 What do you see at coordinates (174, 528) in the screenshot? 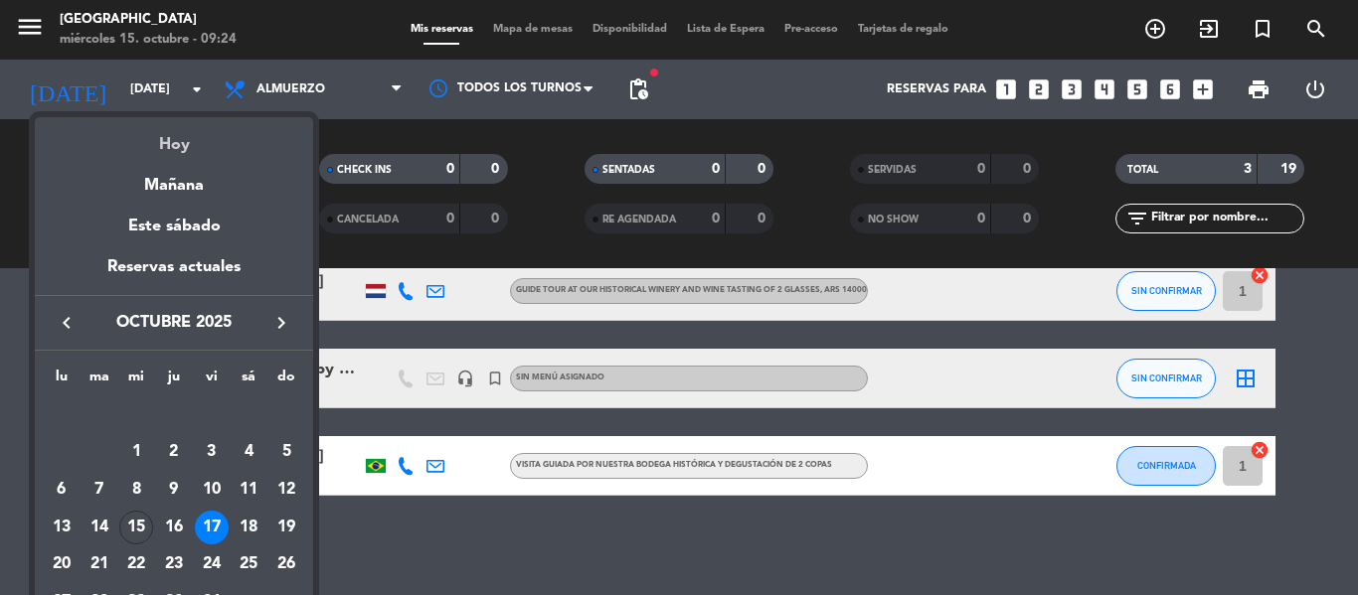
I see `td: 16 de octubre de 2025` at bounding box center [174, 528].